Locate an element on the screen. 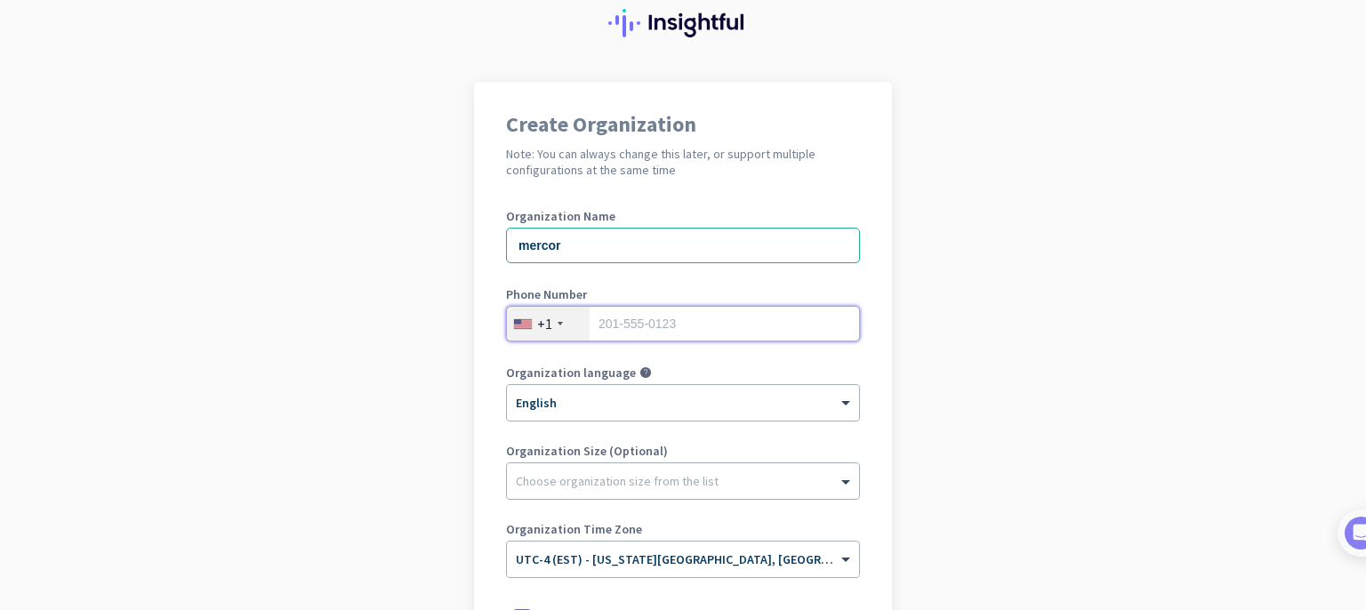  h2: Note: You can always change this later, or support multiple configurations at the same time is located at coordinates (683, 162).